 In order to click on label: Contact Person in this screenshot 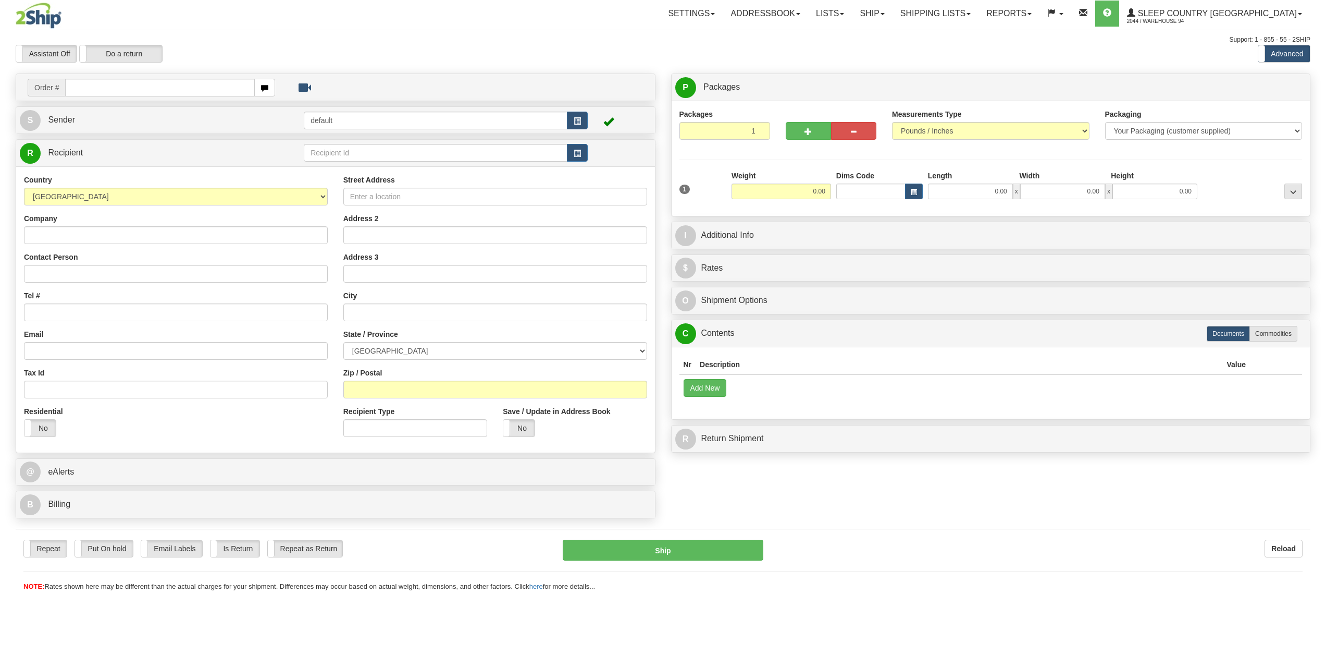, I will do `click(51, 257)`.